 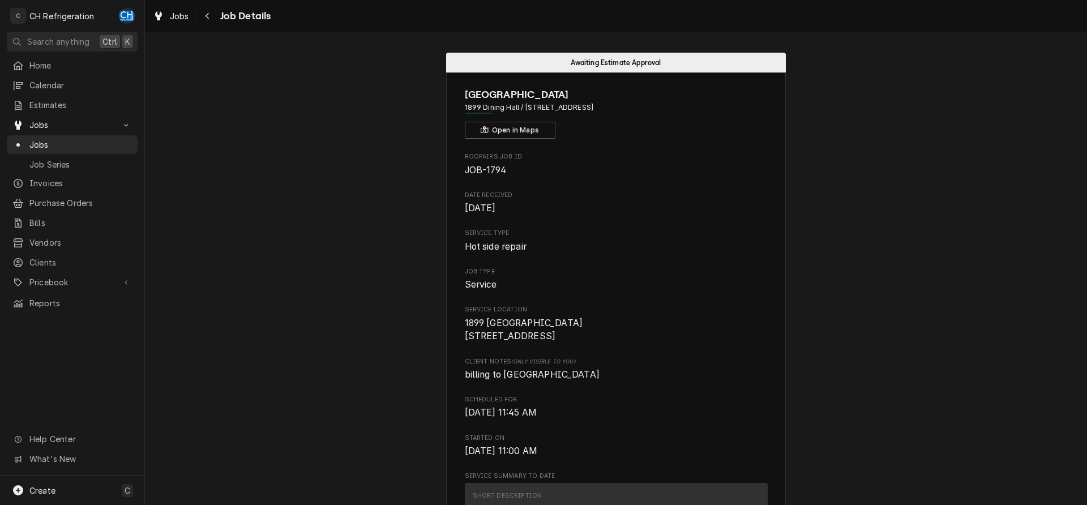 What do you see at coordinates (72, 85) in the screenshot?
I see `a: Calendar` at bounding box center [72, 85].